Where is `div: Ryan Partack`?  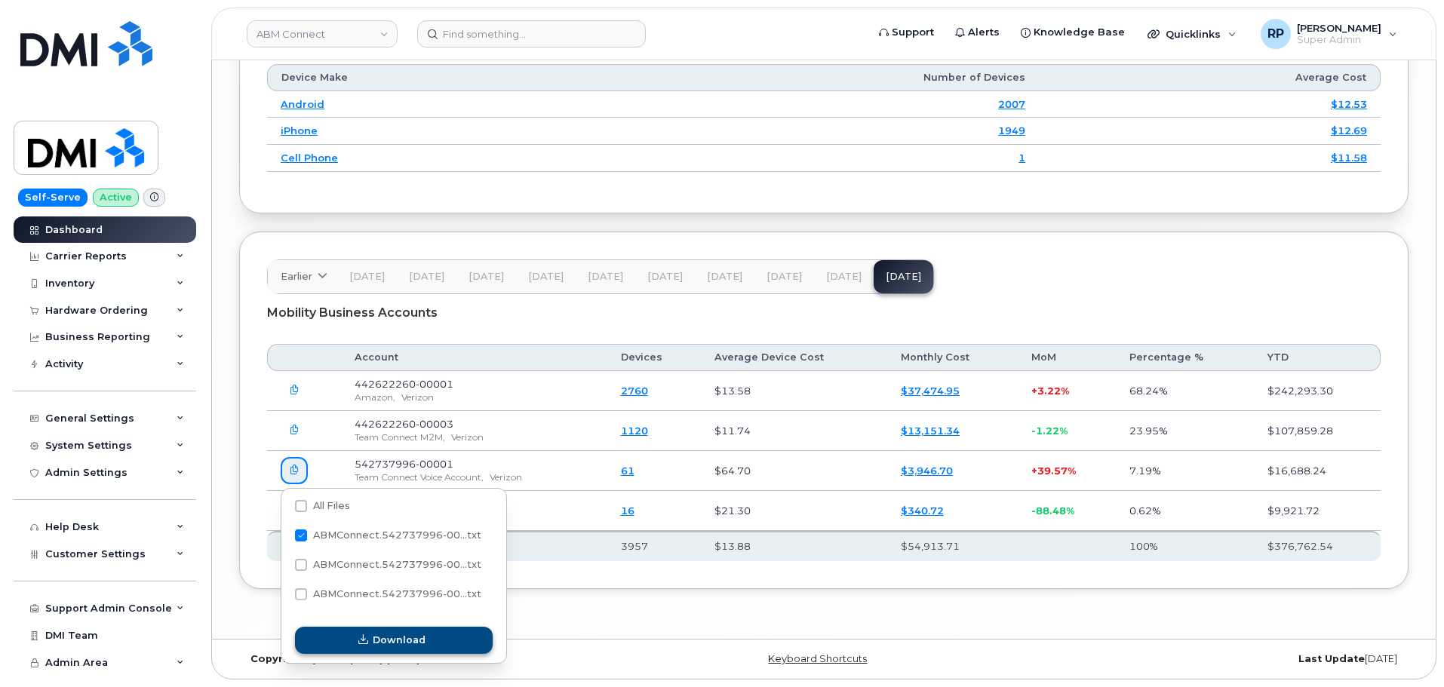 div: Ryan Partack is located at coordinates (1329, 34).